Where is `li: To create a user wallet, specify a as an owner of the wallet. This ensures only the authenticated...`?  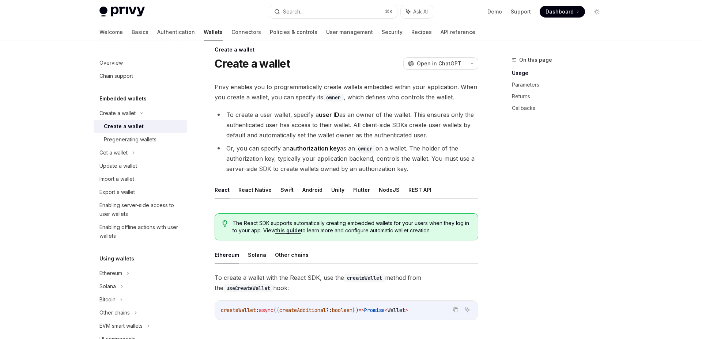 li: To create a user wallet, specify a as an owner of the wallet. This ensures only the authenticated... is located at coordinates (346, 125).